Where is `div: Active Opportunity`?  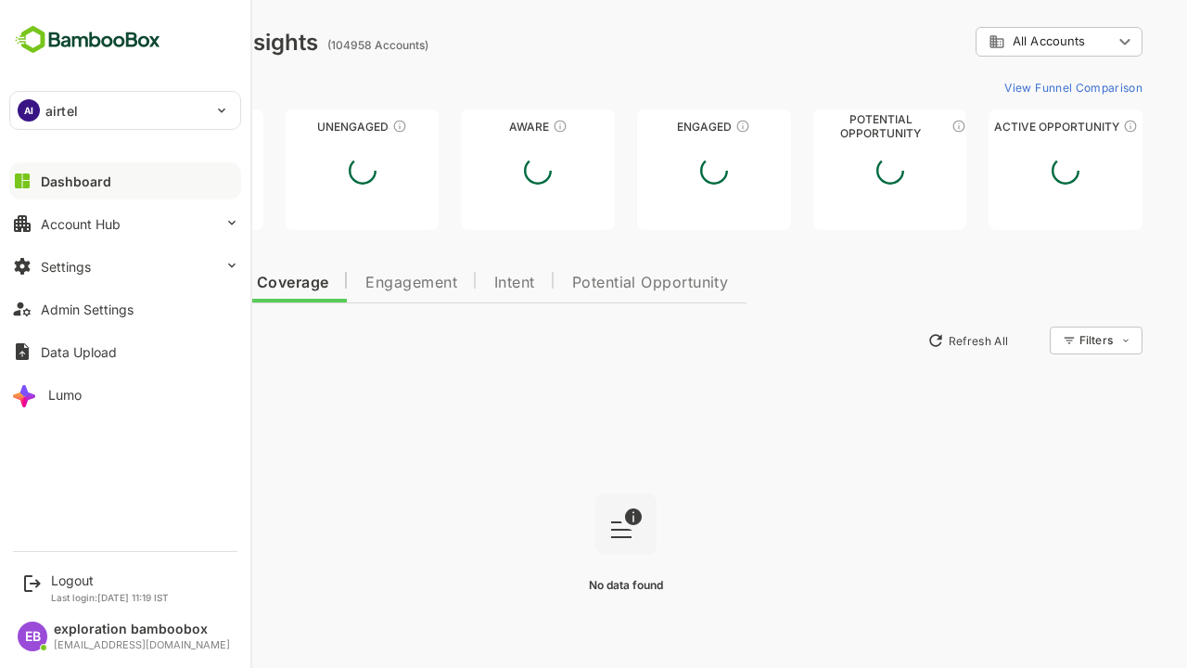 div: Active Opportunity is located at coordinates (1001, 126).